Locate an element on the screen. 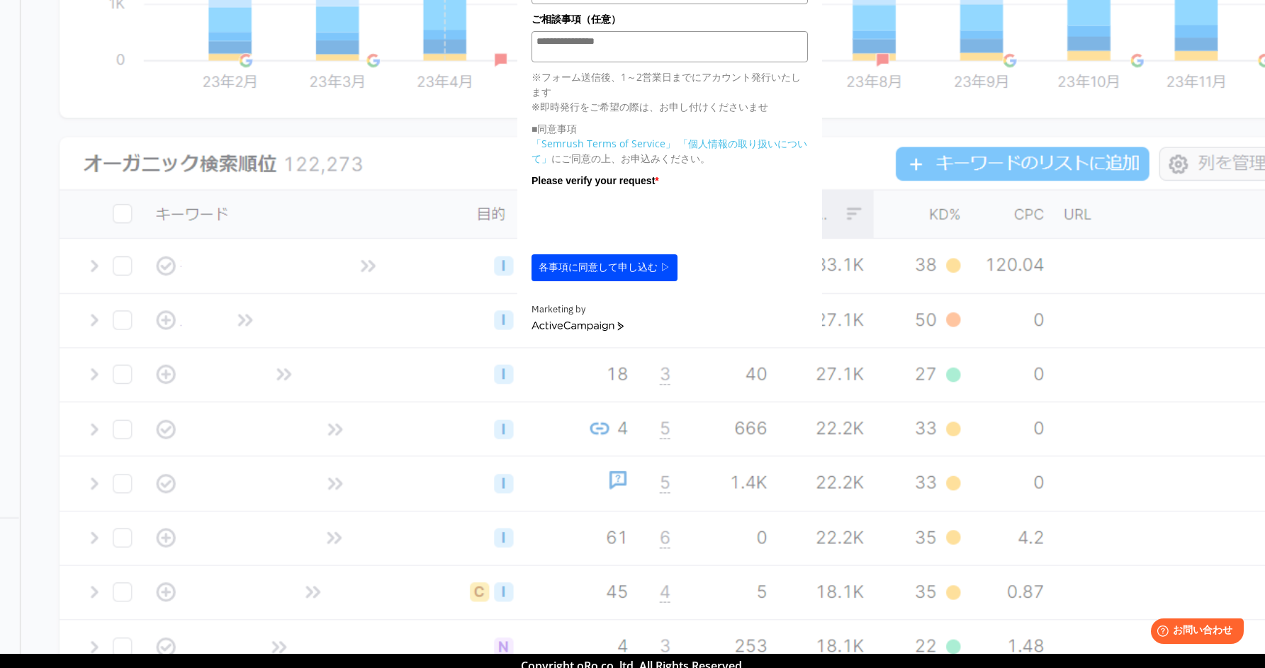  label: ご相談事項（任意） is located at coordinates (670, 19).